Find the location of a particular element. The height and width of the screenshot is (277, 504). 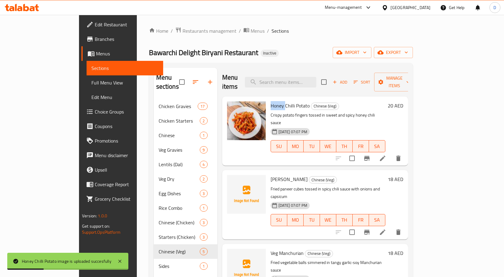

input: search is located at coordinates (281, 82).